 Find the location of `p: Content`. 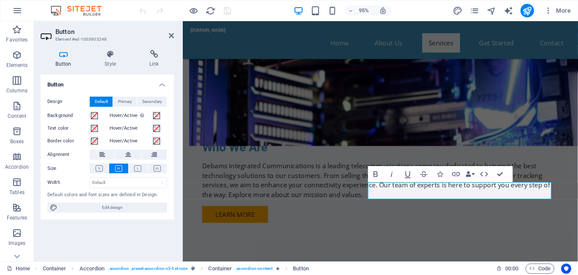

p: Content is located at coordinates (17, 116).